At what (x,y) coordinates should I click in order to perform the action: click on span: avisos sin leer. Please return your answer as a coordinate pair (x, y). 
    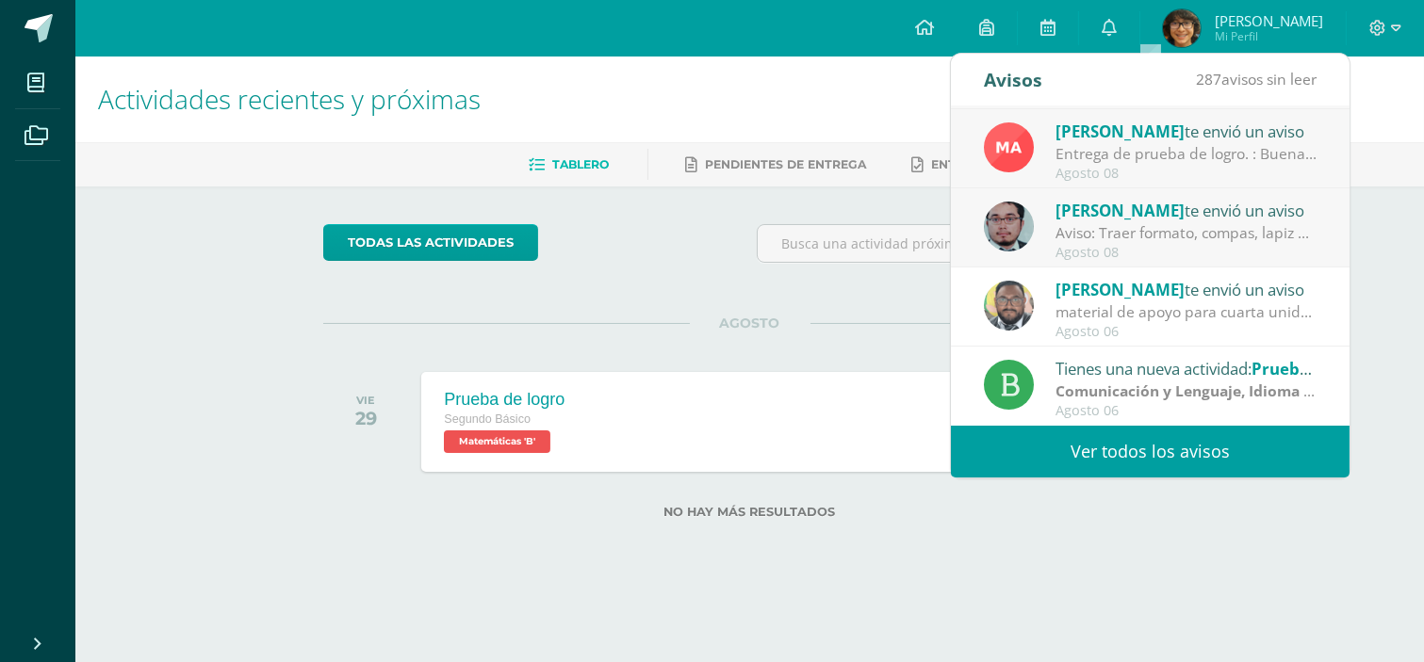
    Looking at the image, I should click on (1256, 79).